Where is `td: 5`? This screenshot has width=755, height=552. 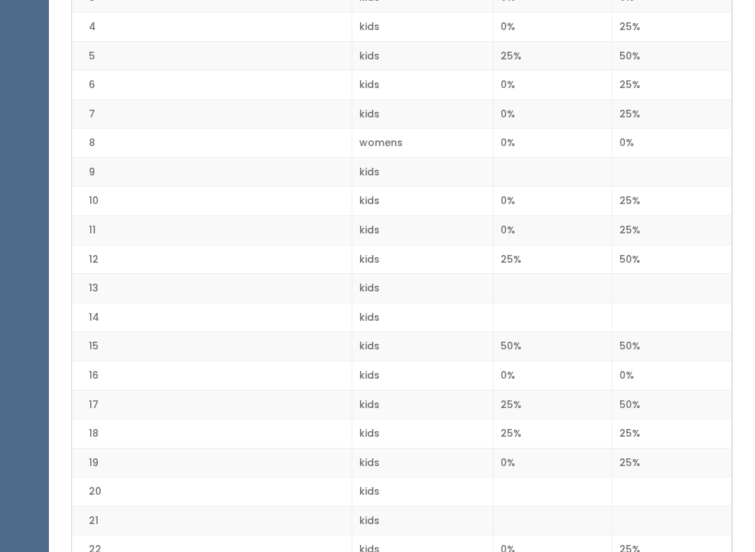 td: 5 is located at coordinates (212, 57).